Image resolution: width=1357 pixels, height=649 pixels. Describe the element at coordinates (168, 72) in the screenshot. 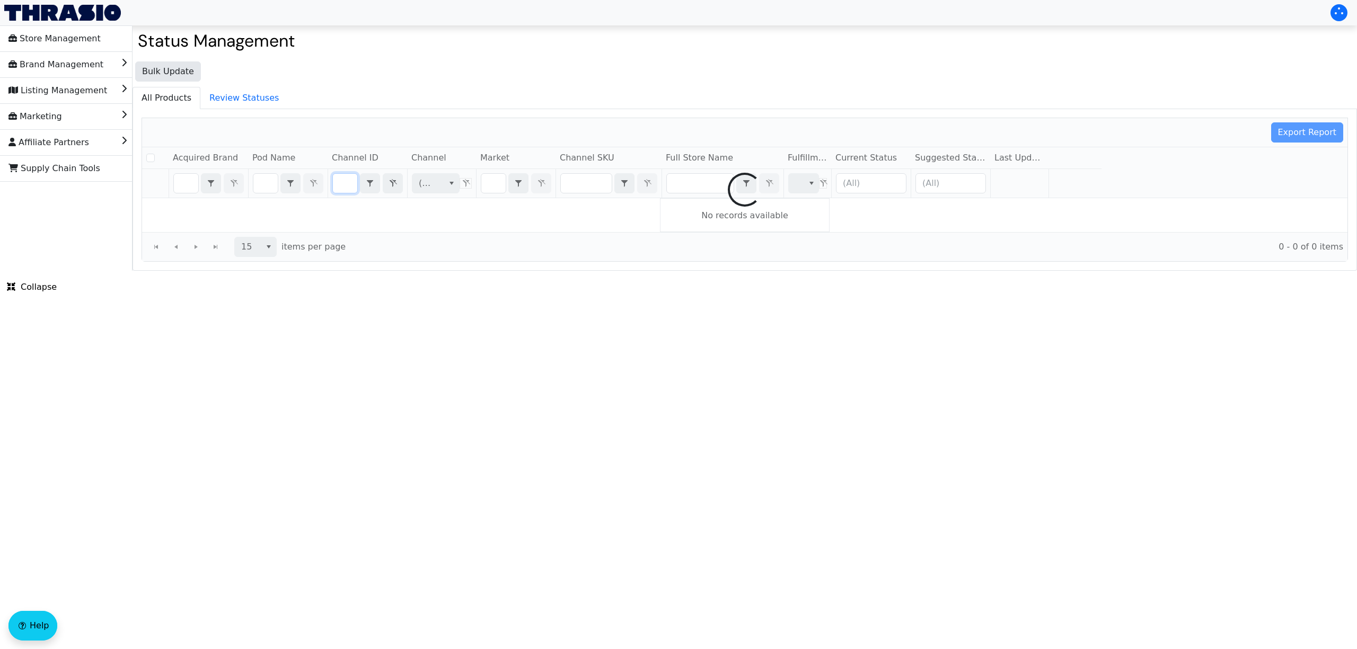

I see `span: Bulk Update` at that location.